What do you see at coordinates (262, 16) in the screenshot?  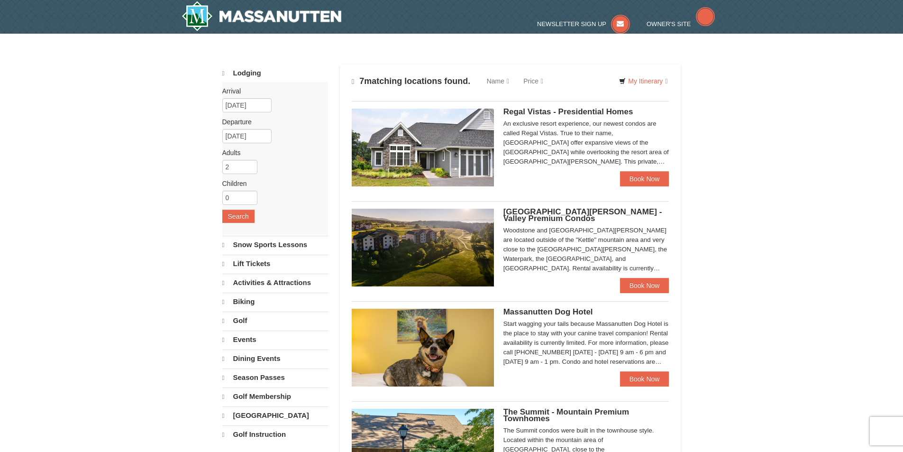 I see `img: Massanutten Resort Logo` at bounding box center [262, 16].